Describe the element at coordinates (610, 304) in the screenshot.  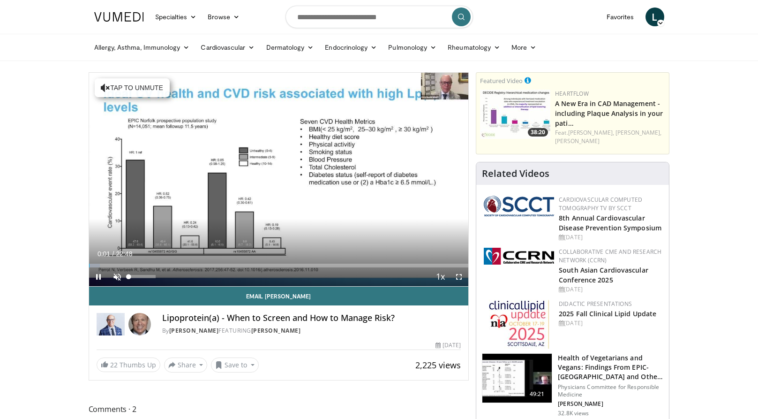
I see `div: Didactic Presentations` at that location.